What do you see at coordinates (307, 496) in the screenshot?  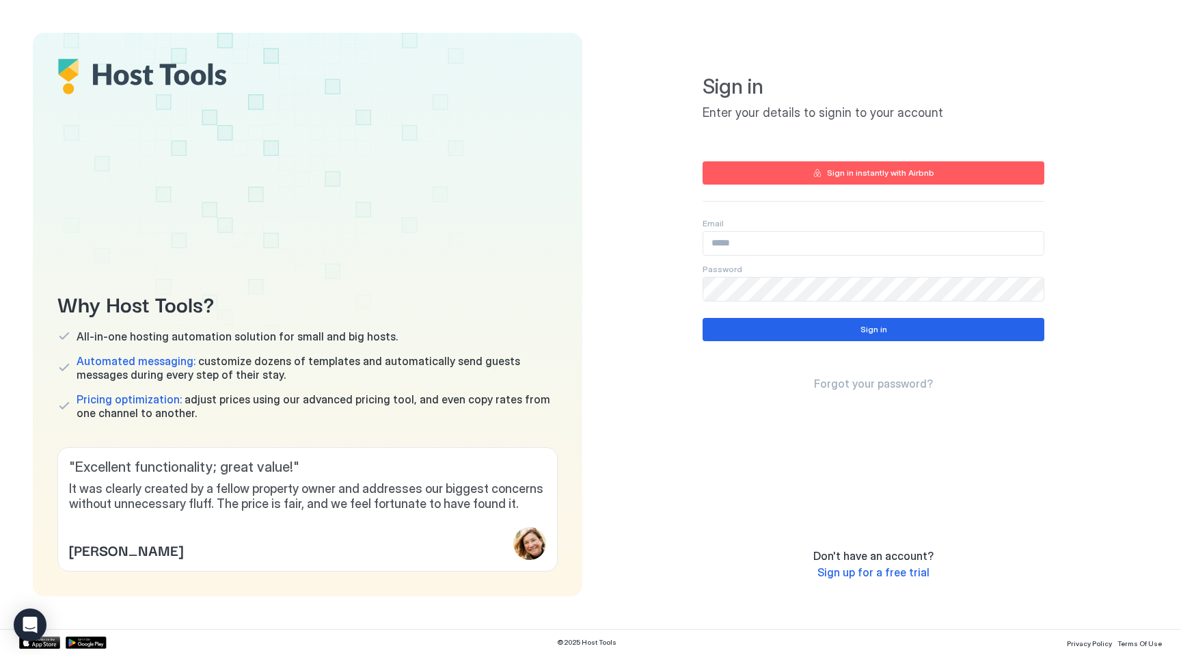 I see `span: It was clearly created by a fellow property owner and addresses our biggest concerns without unne...` at bounding box center [307, 496].